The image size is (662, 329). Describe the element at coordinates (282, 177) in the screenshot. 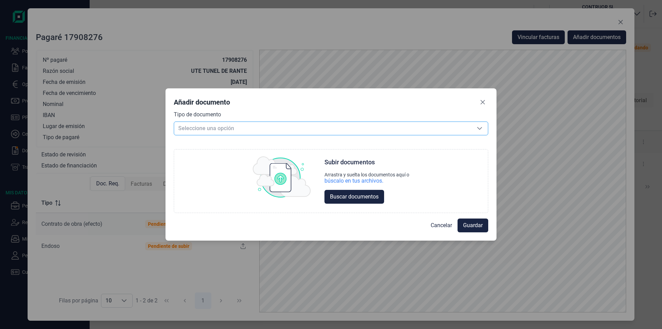

I see `img: upload img` at that location.